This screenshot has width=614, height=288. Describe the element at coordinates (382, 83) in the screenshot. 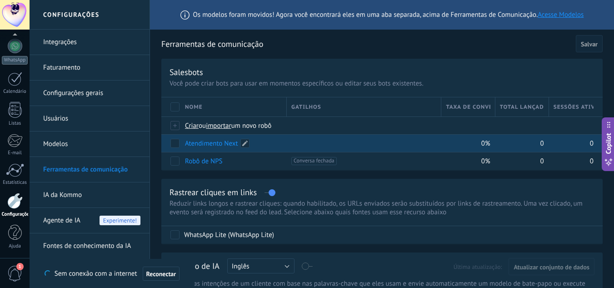

I see `p: Você pode criar bots para usar em momentos específicos ou editar seus bots existentes.` at that location.